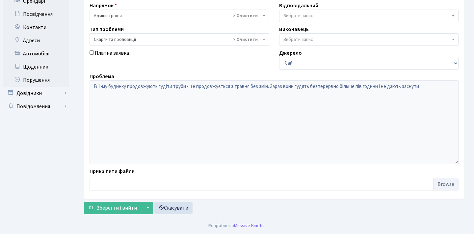 This screenshot has width=474, height=234. I want to click on button: Зберегти і вийти, so click(113, 208).